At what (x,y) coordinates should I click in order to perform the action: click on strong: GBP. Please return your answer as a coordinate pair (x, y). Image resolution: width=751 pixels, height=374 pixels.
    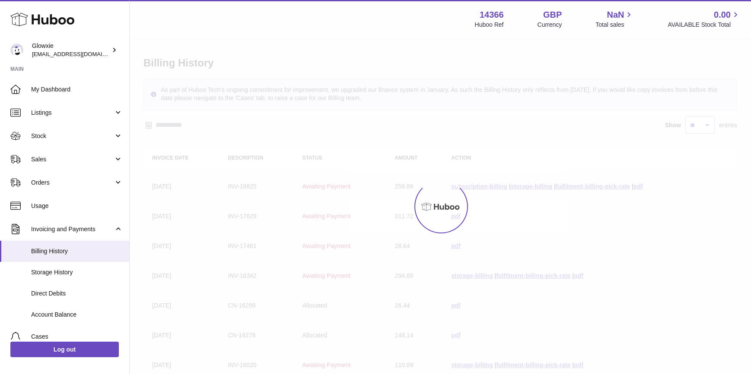
    Looking at the image, I should click on (552, 15).